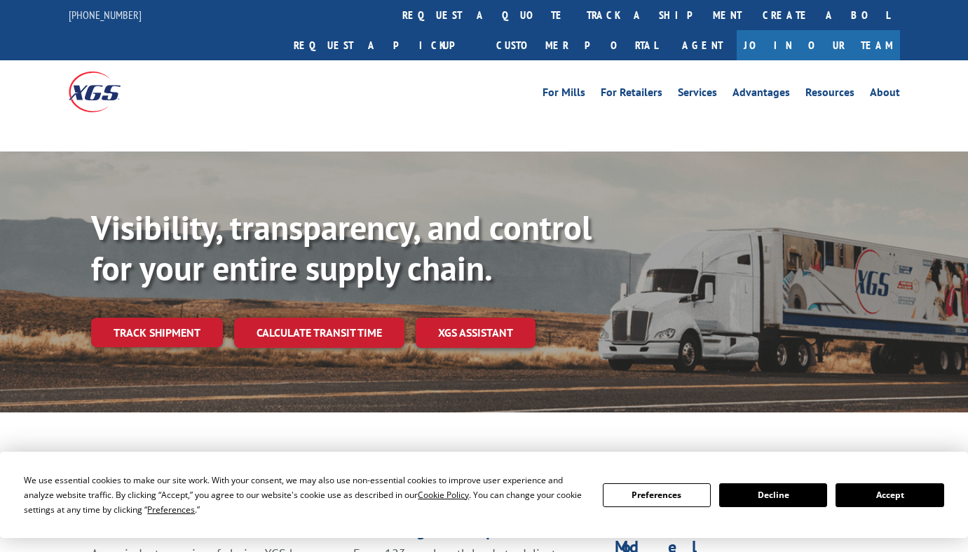 This screenshot has width=968, height=552. I want to click on a: Request a pickup, so click(384, 45).